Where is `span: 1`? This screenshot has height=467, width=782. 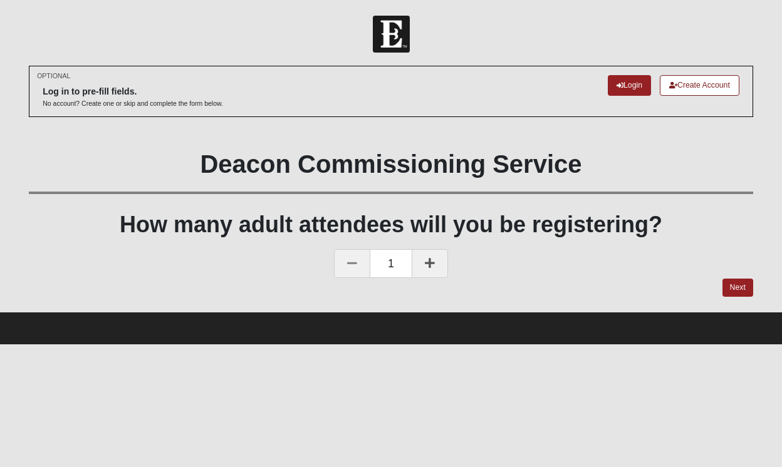
span: 1 is located at coordinates (391, 264).